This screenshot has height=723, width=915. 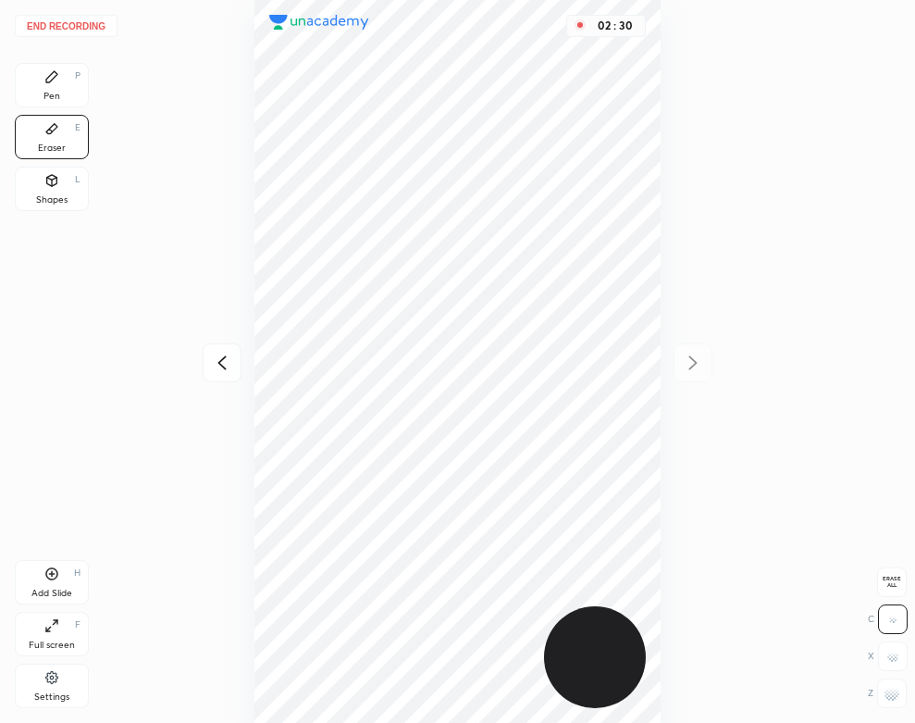 What do you see at coordinates (892, 582) in the screenshot?
I see `span: Erase all` at bounding box center [892, 582].